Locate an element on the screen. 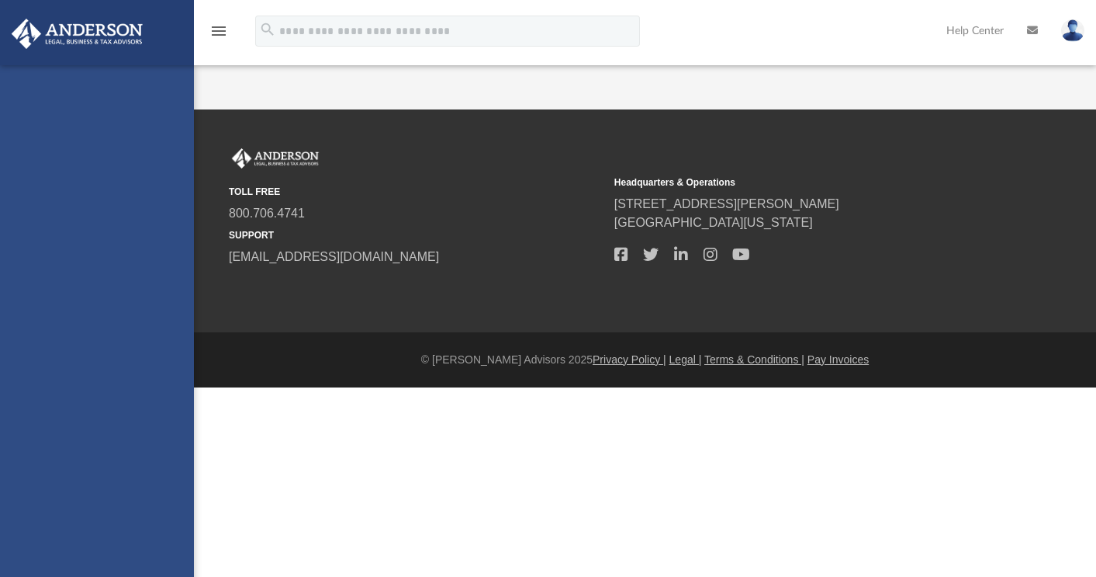 Image resolution: width=1096 pixels, height=577 pixels. a: menu is located at coordinates (219, 35).